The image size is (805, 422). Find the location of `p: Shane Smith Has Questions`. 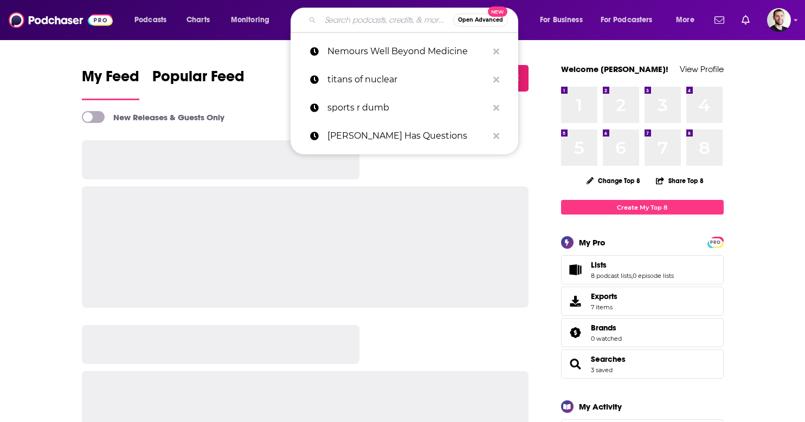

p: Shane Smith Has Questions is located at coordinates (408, 136).